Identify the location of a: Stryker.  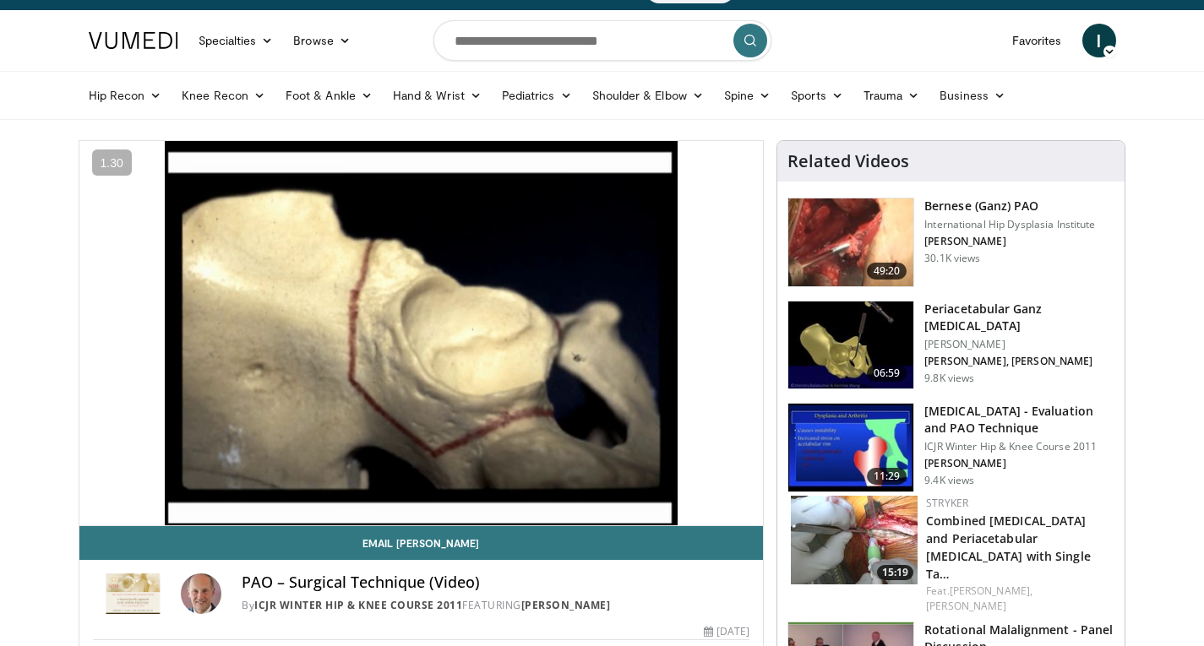
(947, 503).